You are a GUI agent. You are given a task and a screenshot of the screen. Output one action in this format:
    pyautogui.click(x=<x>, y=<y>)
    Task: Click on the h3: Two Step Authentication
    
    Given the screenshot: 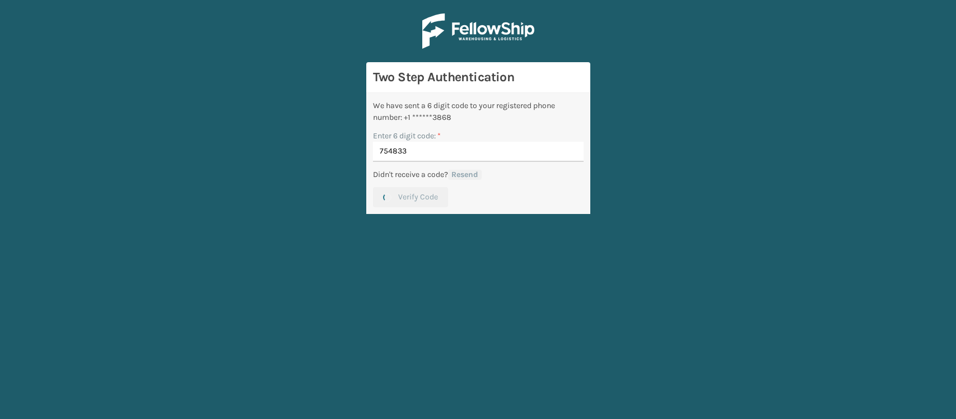 What is the action you would take?
    pyautogui.click(x=479, y=77)
    